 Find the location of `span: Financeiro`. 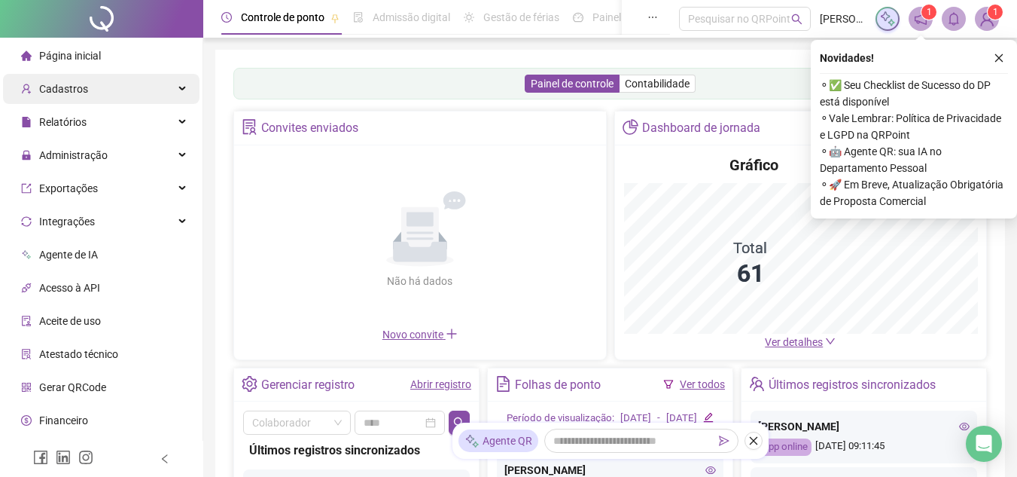

span: Financeiro is located at coordinates (63, 420).